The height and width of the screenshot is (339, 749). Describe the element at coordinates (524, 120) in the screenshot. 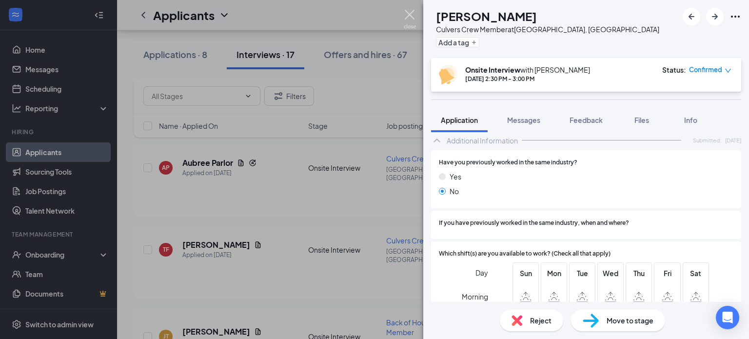

I see `span: Messages` at that location.